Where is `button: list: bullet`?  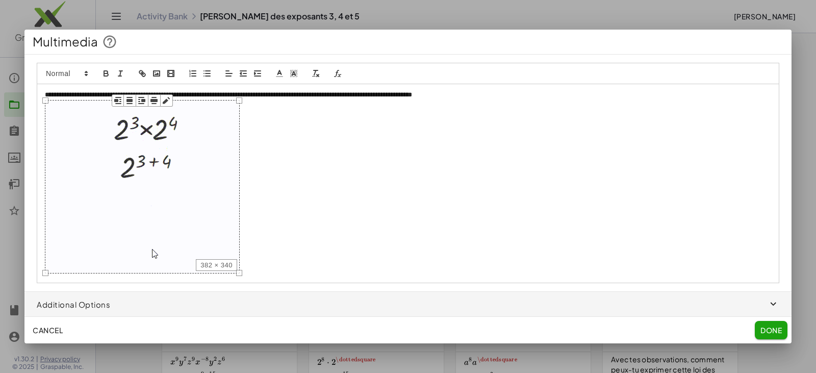
button: list: bullet is located at coordinates (207, 73).